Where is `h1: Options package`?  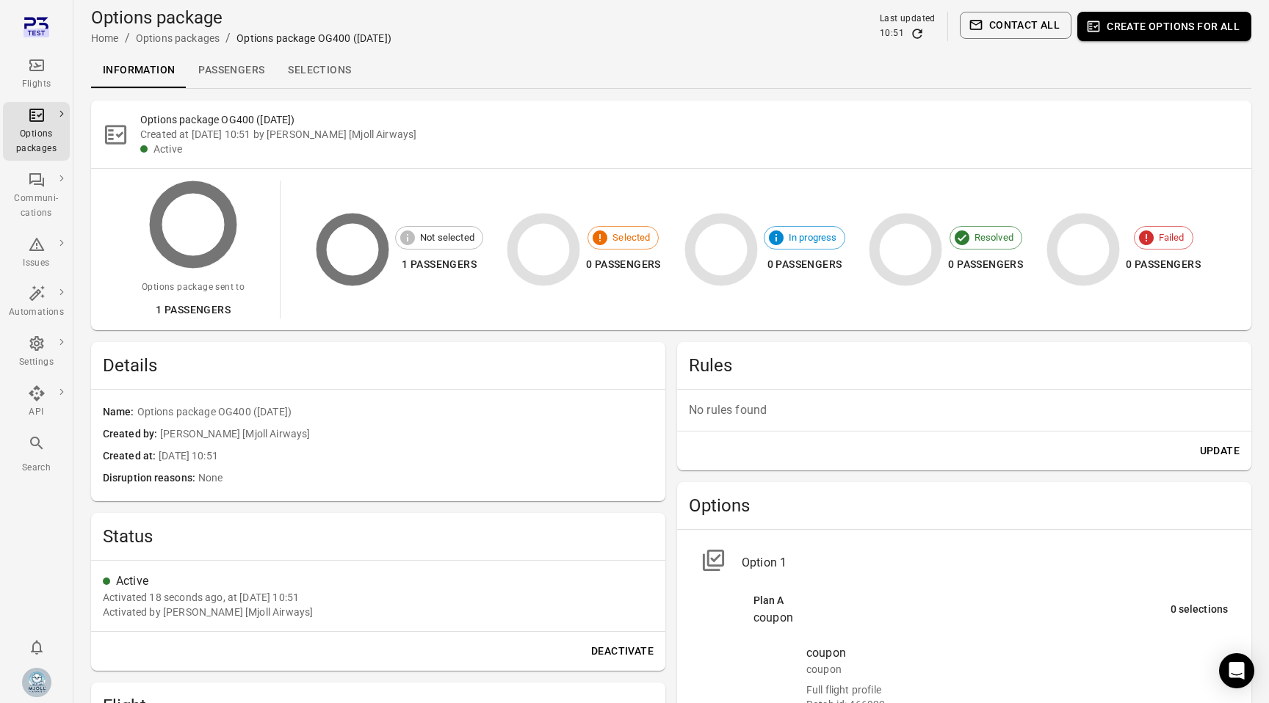 h1: Options package is located at coordinates (241, 18).